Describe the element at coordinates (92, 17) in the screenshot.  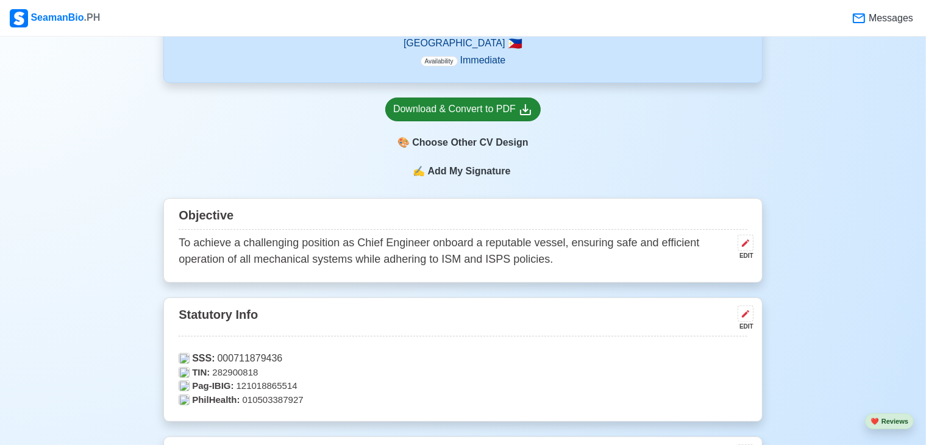
I see `span: .PH` at that location.